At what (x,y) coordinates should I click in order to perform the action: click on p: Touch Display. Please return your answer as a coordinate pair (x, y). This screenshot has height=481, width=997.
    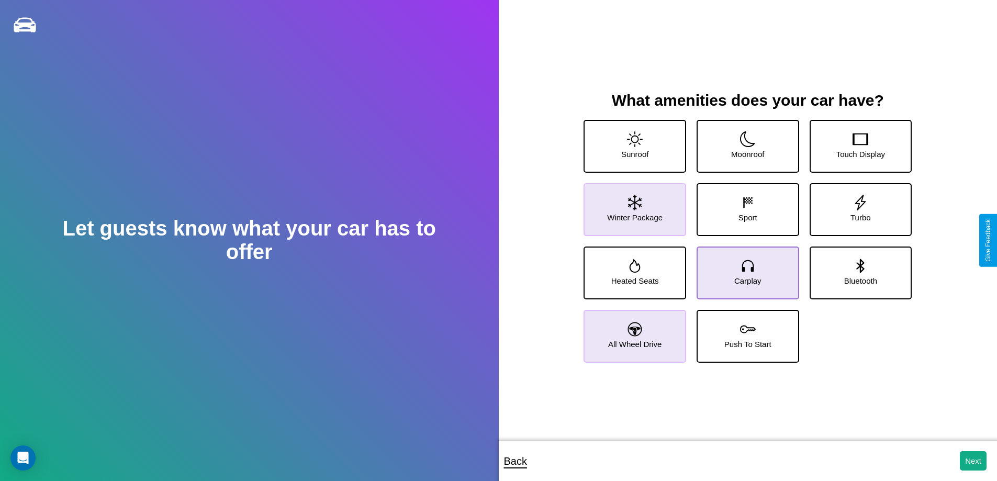
    Looking at the image, I should click on (861, 154).